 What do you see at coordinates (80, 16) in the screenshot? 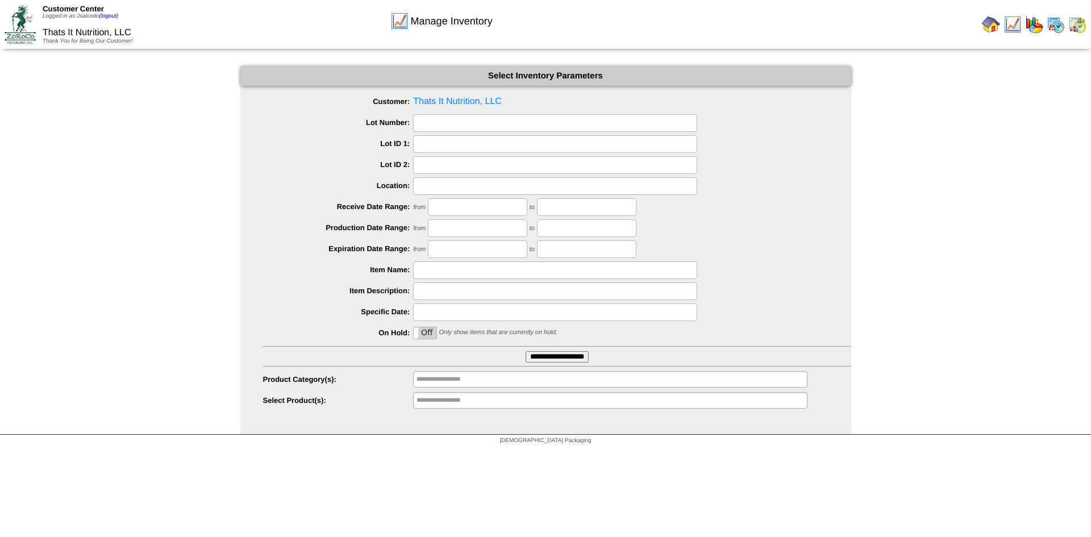
I see `span: Logged in as Jsalcedo` at bounding box center [80, 16].